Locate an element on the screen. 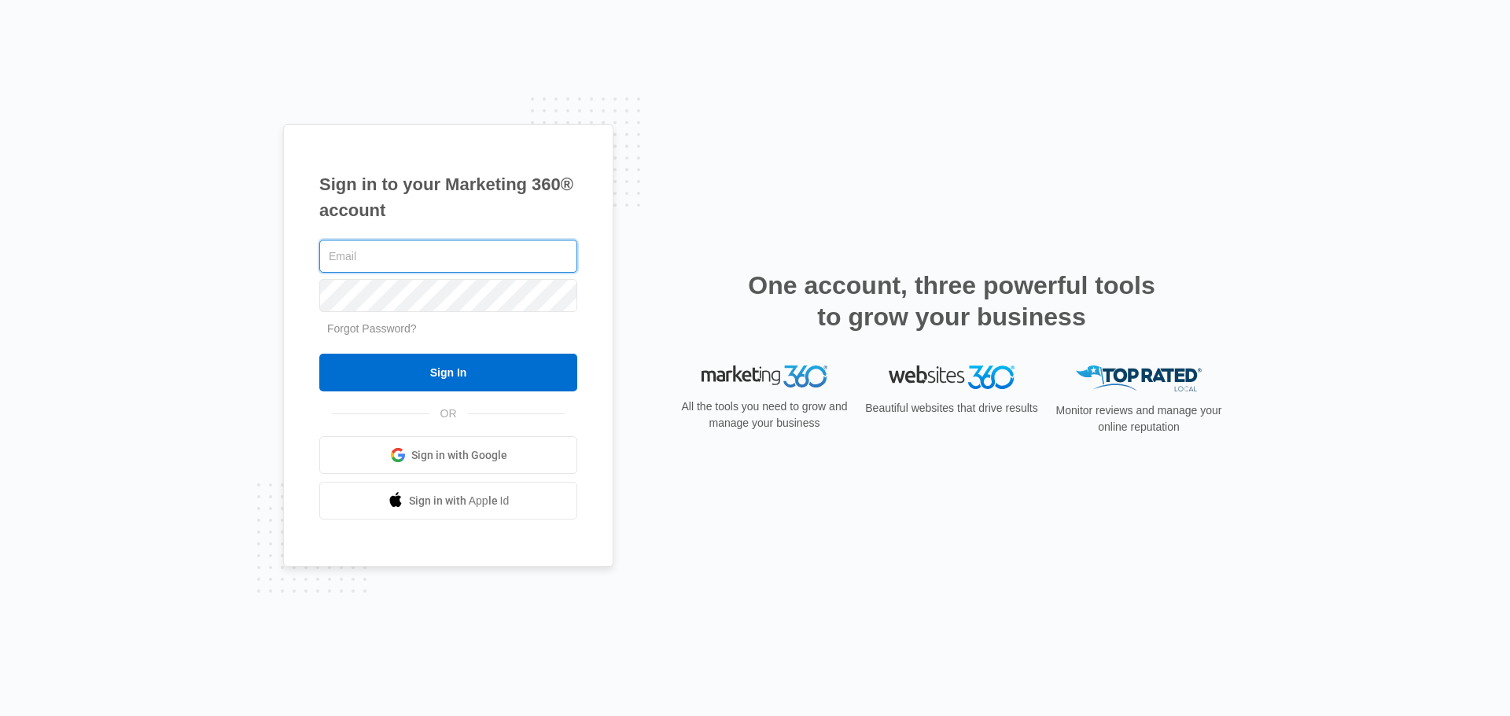  p: Monitor reviews and manage your online reputation is located at coordinates (1139, 419).